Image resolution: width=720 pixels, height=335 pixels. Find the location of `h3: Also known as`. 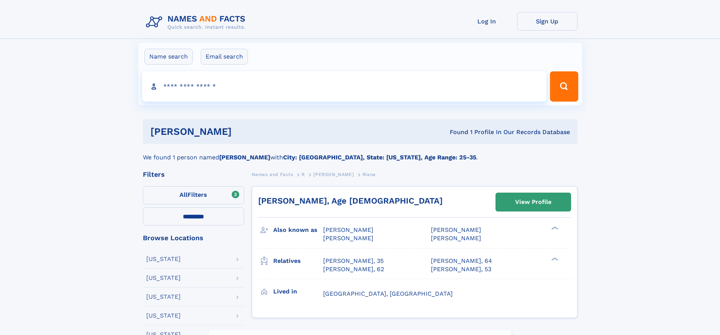

h3: Also known as is located at coordinates (298, 230).